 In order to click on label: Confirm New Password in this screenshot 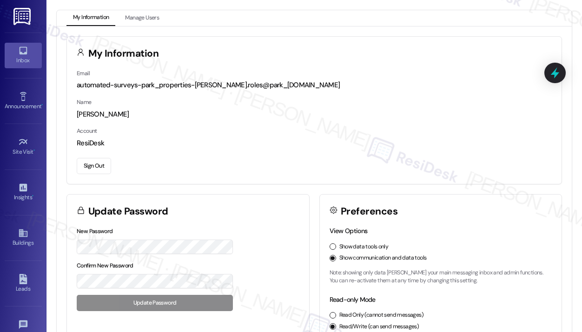, I will do `click(105, 266)`.